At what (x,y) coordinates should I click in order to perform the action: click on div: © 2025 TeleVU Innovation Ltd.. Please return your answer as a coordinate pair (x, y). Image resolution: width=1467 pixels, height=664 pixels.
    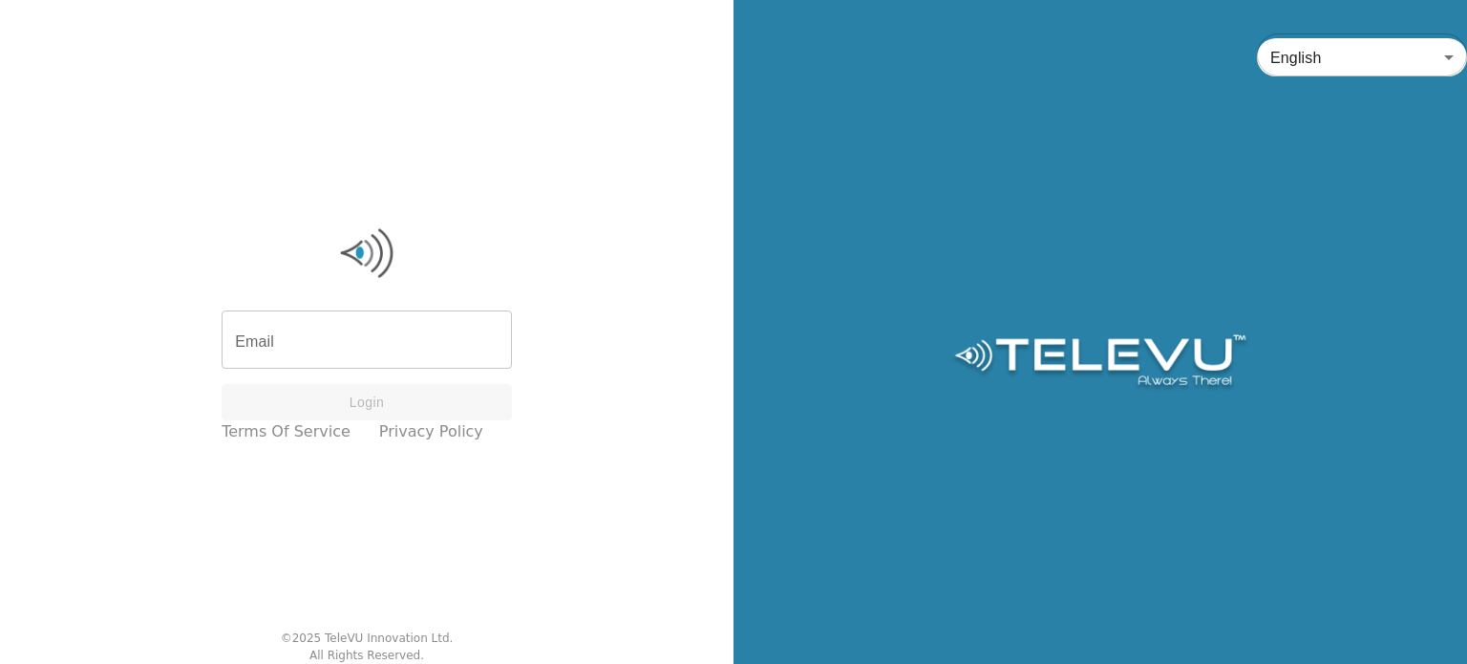
    Looking at the image, I should click on (367, 638).